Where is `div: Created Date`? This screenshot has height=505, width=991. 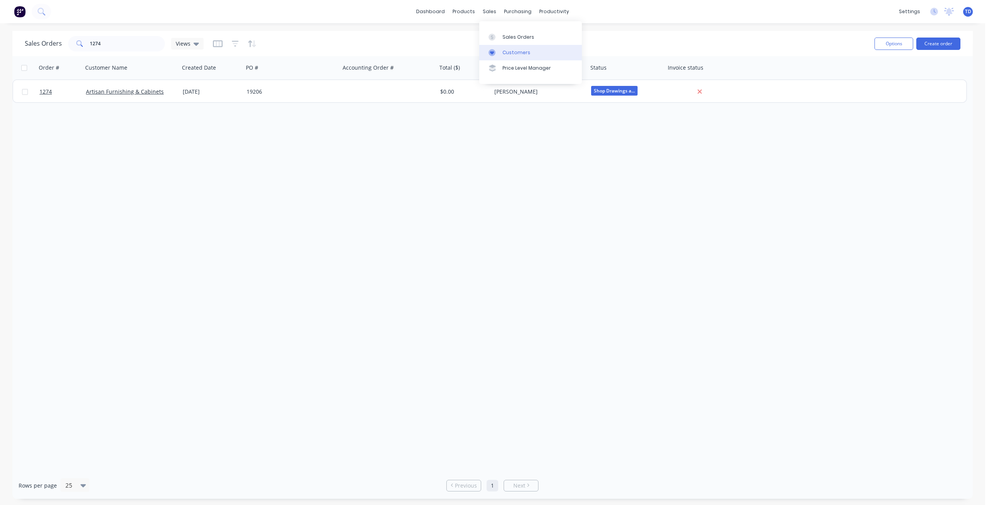 div: Created Date is located at coordinates (199, 68).